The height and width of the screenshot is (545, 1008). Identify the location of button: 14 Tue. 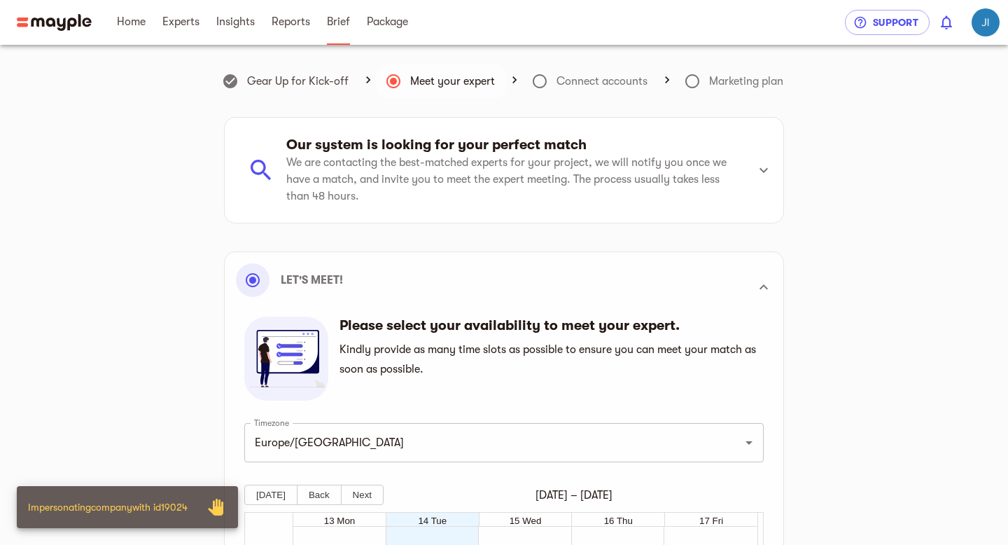
(432, 520).